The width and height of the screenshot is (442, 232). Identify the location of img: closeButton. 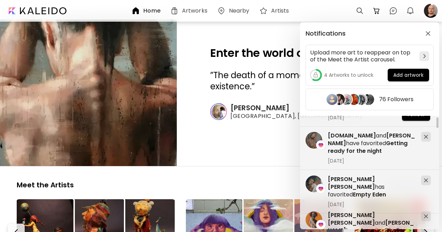
(429, 33).